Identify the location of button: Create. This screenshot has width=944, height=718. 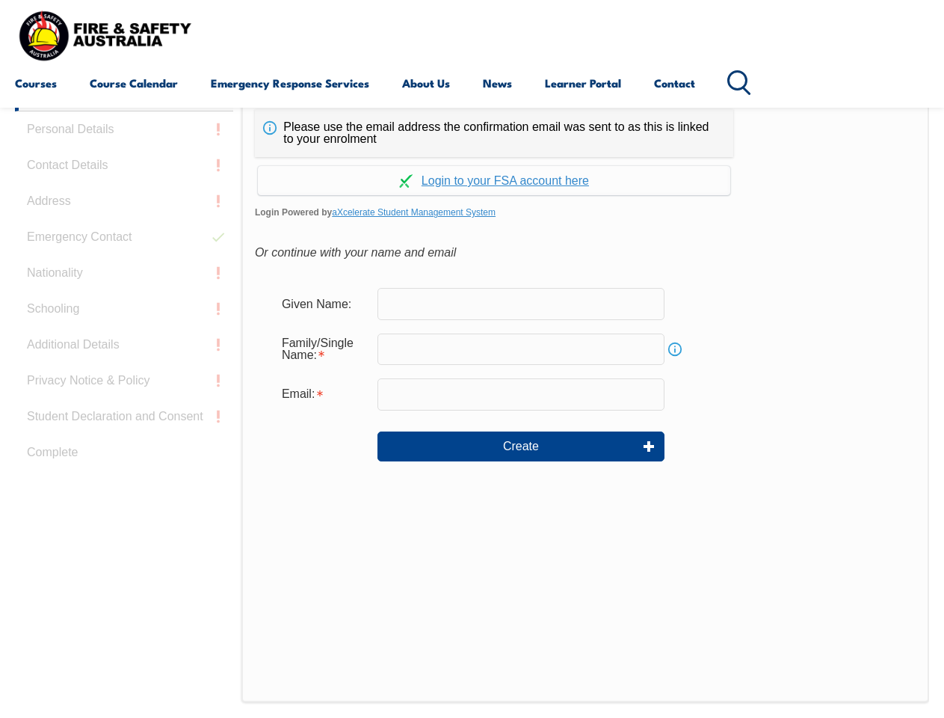
(521, 446).